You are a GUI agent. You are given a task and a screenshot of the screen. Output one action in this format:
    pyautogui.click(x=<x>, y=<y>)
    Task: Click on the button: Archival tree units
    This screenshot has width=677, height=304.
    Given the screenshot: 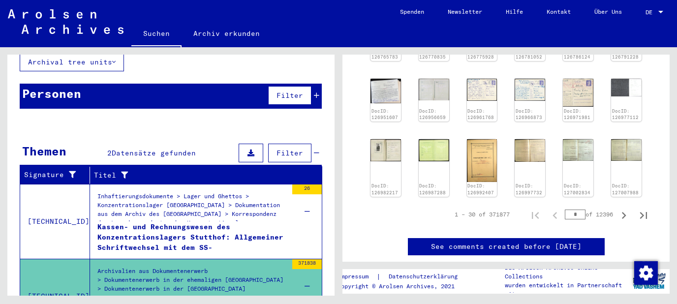 What is the action you would take?
    pyautogui.click(x=72, y=62)
    